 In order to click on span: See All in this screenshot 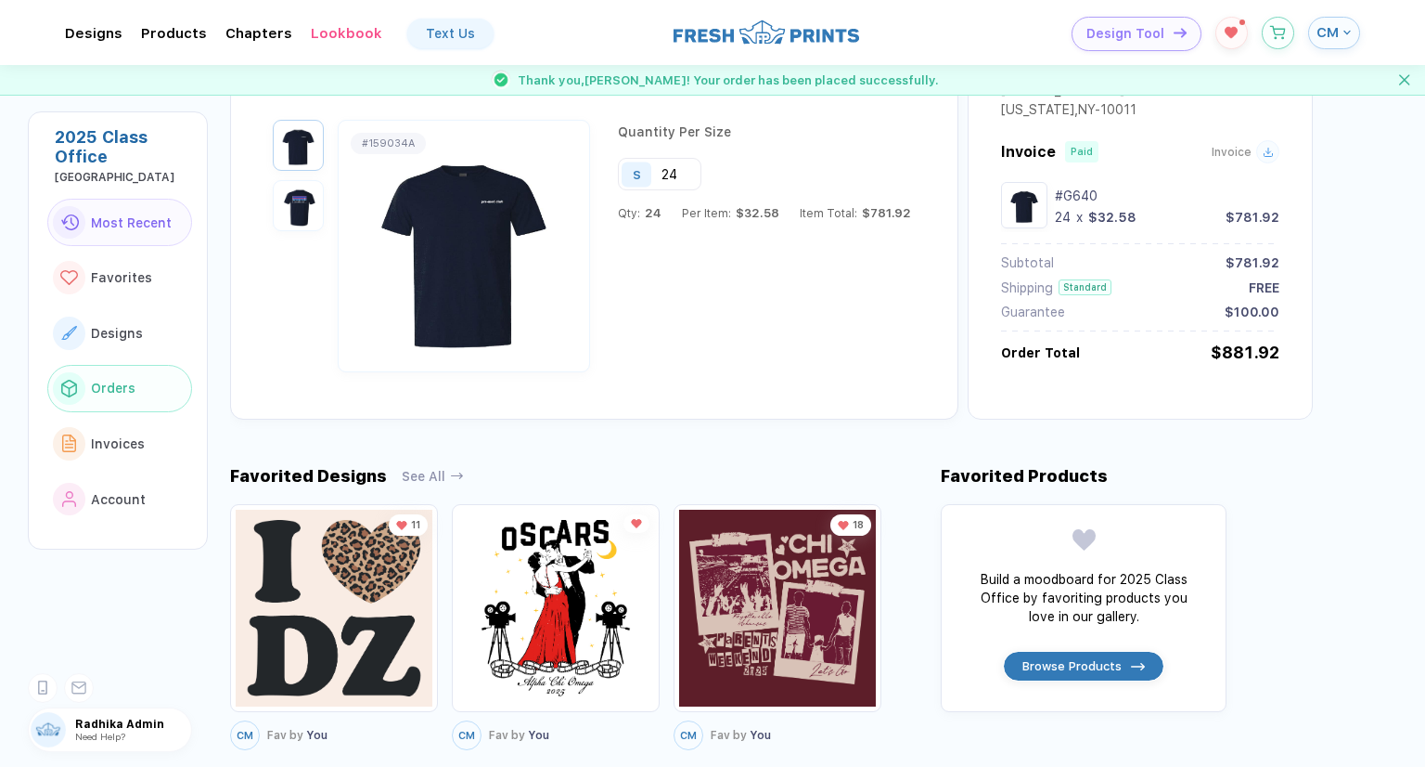, I will do `click(423, 476)`.